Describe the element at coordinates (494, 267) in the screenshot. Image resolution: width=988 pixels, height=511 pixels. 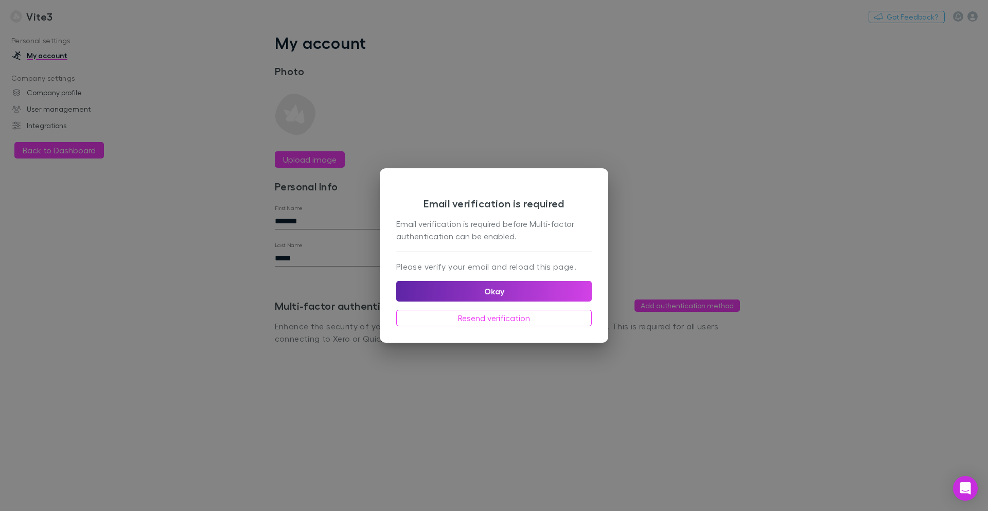
I see `p: Please verify your email and reload this page.` at that location.